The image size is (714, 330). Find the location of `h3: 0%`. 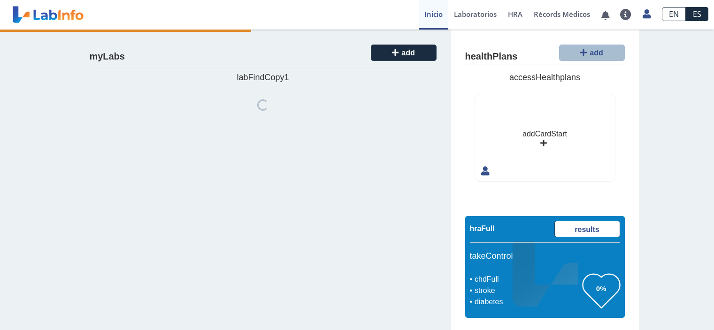

h3: 0% is located at coordinates (601, 289).